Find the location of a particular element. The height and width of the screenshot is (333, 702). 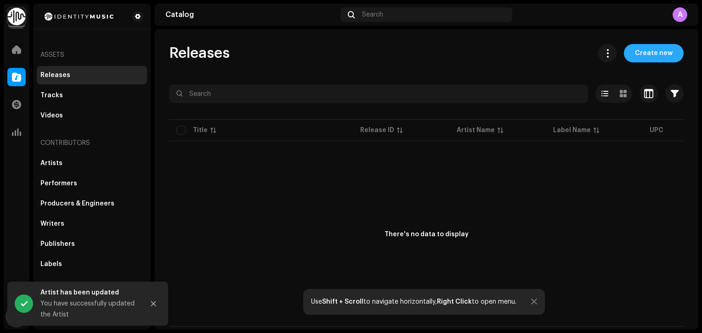

div: Producers & Engineers is located at coordinates (77, 204).